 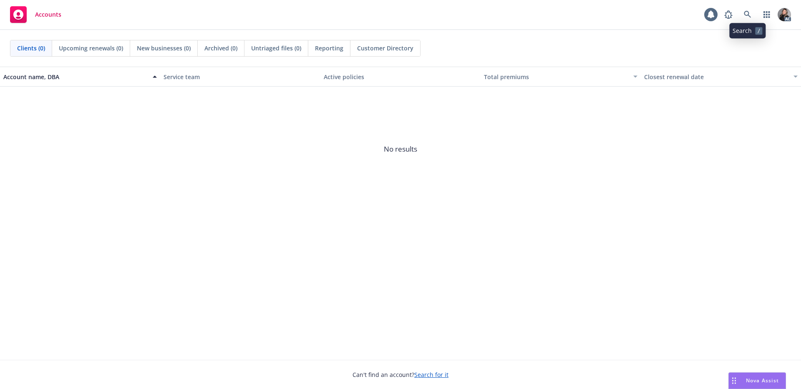 I want to click on div: Account name, DBA, so click(x=75, y=77).